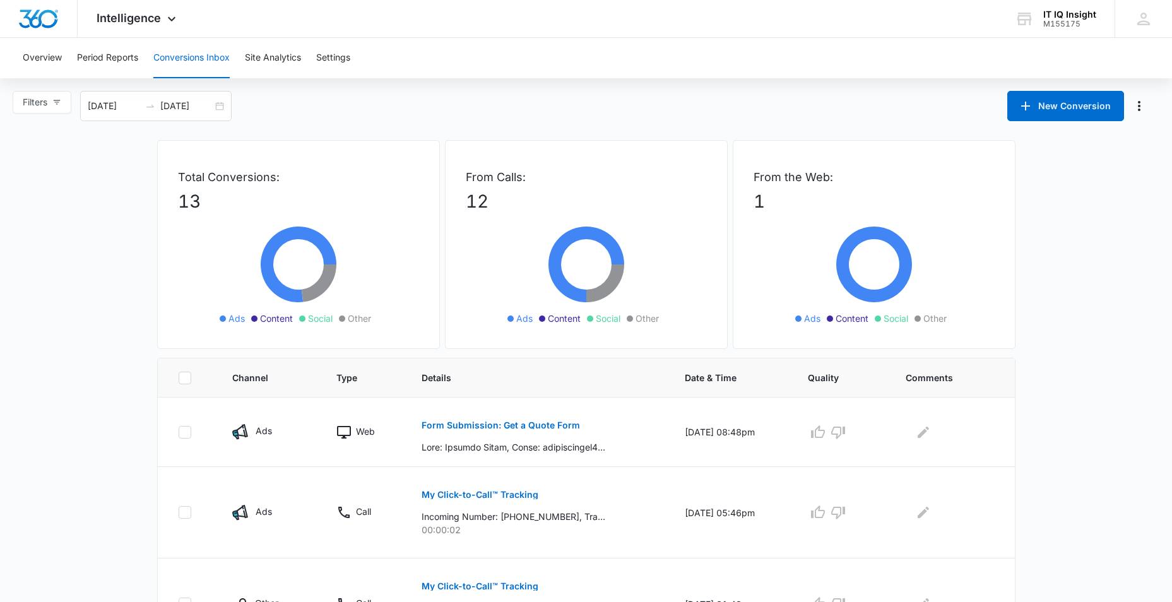 This screenshot has width=1172, height=602. What do you see at coordinates (941, 377) in the screenshot?
I see `span: Comments` at bounding box center [941, 377].